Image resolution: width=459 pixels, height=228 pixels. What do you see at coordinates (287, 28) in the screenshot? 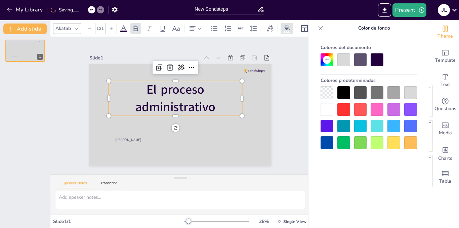
I see `div: Background color` at bounding box center [287, 28].